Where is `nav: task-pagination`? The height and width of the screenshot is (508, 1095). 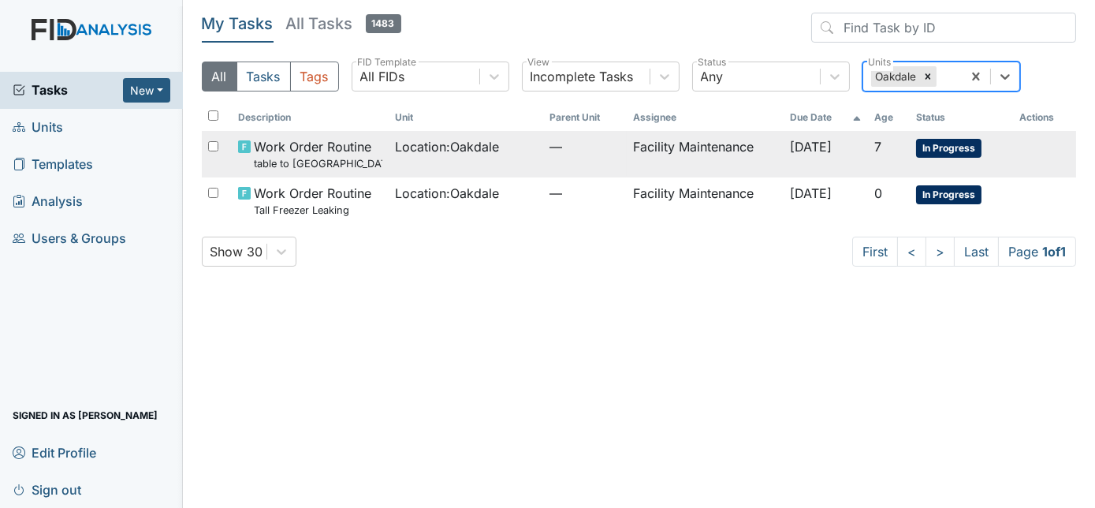 nav: task-pagination is located at coordinates (964, 251).